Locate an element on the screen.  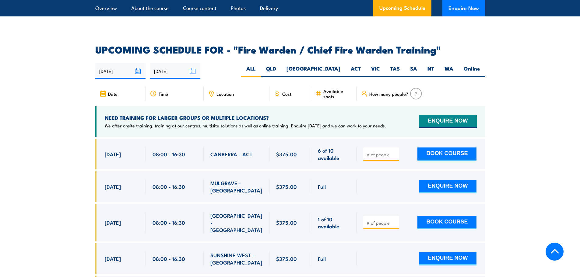
span: CANBERRA - ACT is located at coordinates (231, 154).